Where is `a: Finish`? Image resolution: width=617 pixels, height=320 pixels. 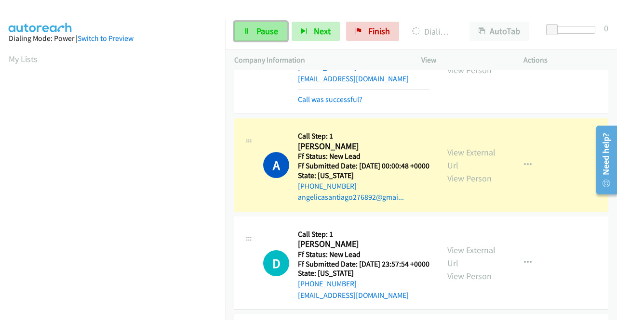
a: Finish is located at coordinates (372, 31).